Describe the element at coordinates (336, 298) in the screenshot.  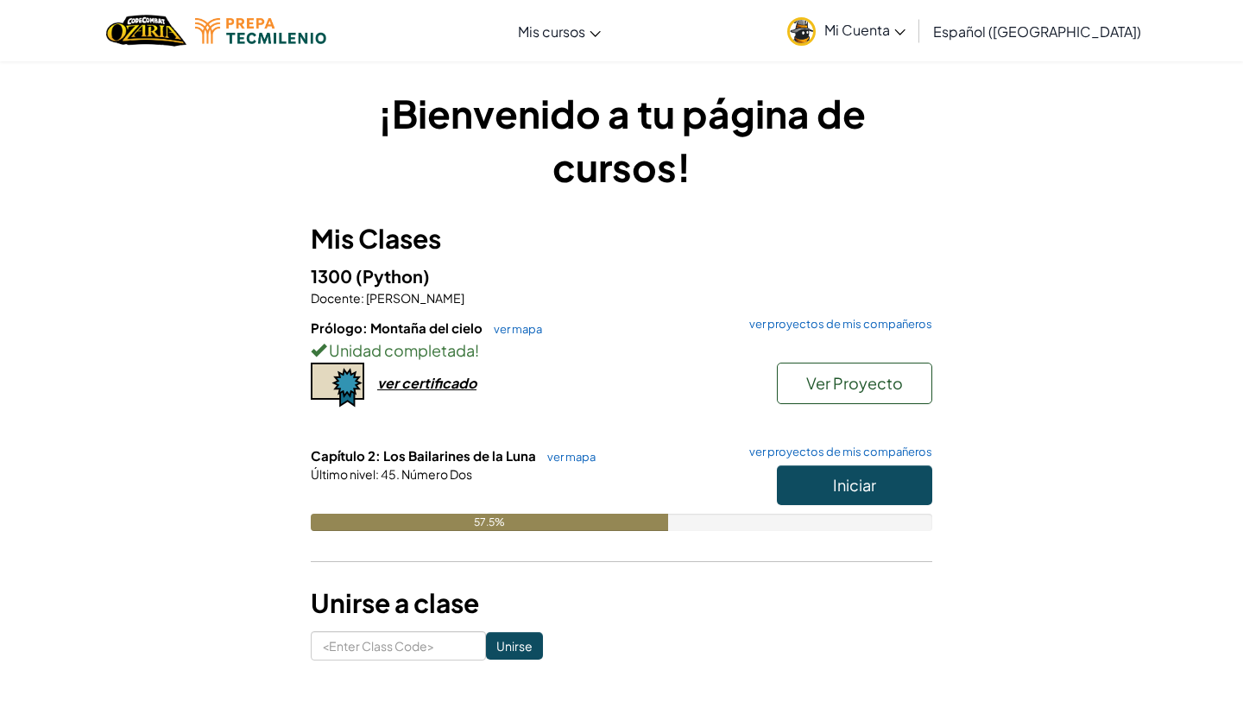
I see `span: Docente` at that location.